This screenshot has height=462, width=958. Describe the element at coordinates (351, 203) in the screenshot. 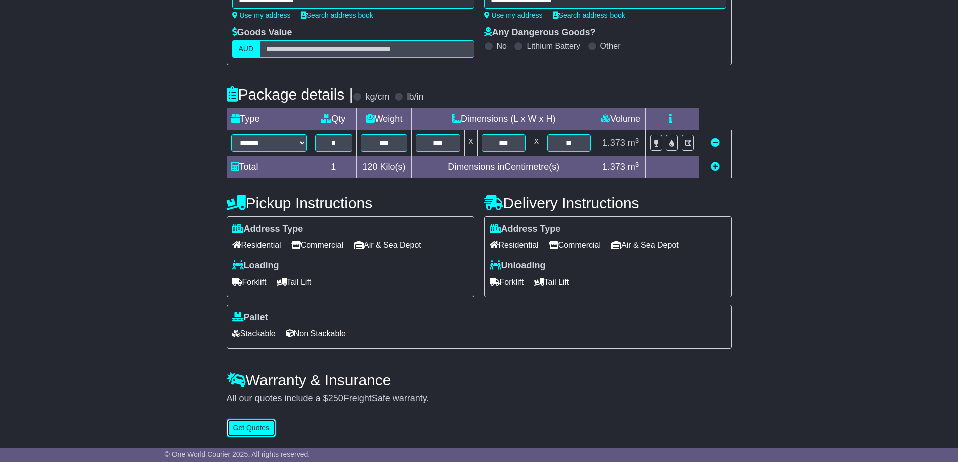

I see `h4: Pickup Instructions` at that location.